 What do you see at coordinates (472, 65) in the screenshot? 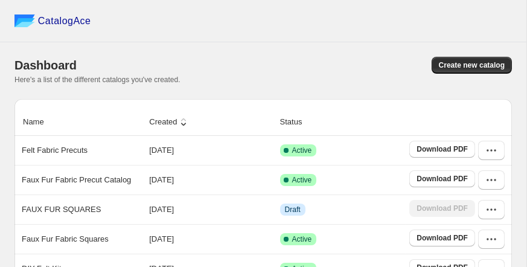
I see `button: Create new catalog` at bounding box center [472, 65].